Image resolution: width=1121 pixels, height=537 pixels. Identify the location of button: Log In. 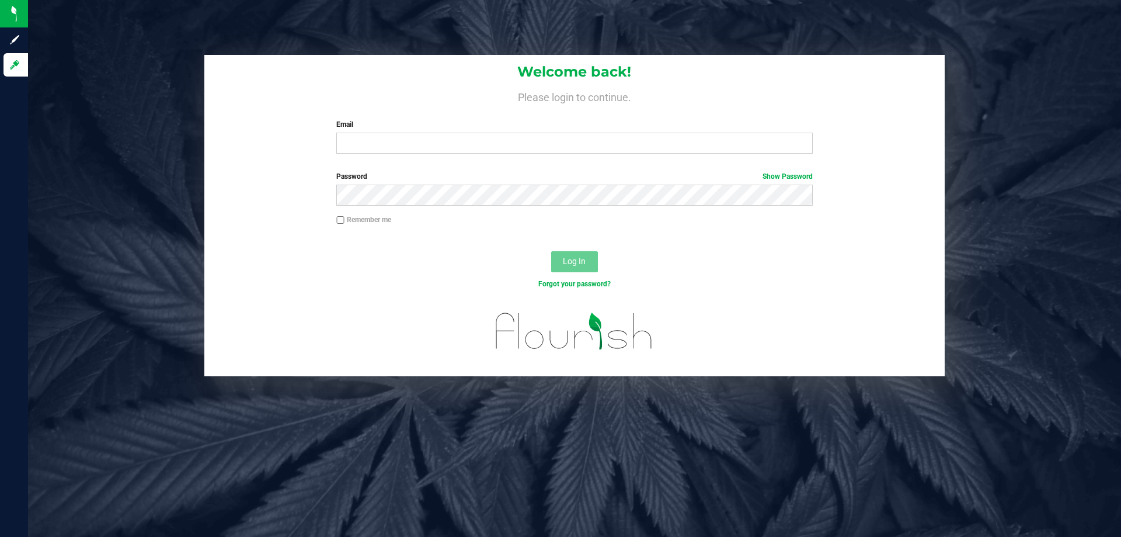
(574, 262).